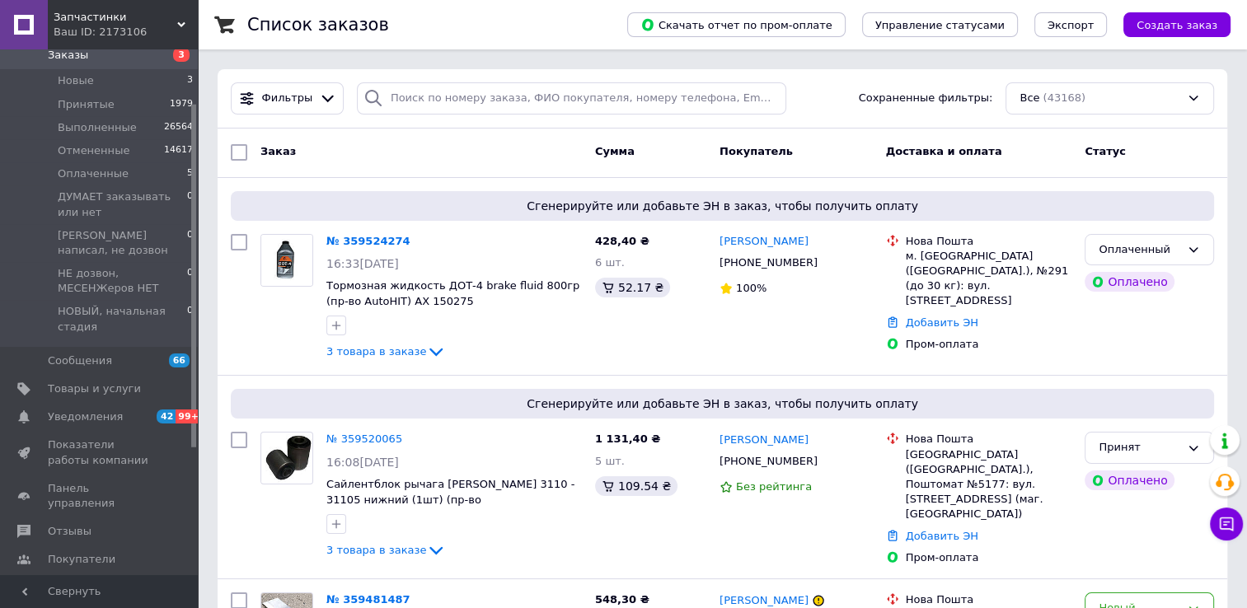  I want to click on span: 66, so click(179, 360).